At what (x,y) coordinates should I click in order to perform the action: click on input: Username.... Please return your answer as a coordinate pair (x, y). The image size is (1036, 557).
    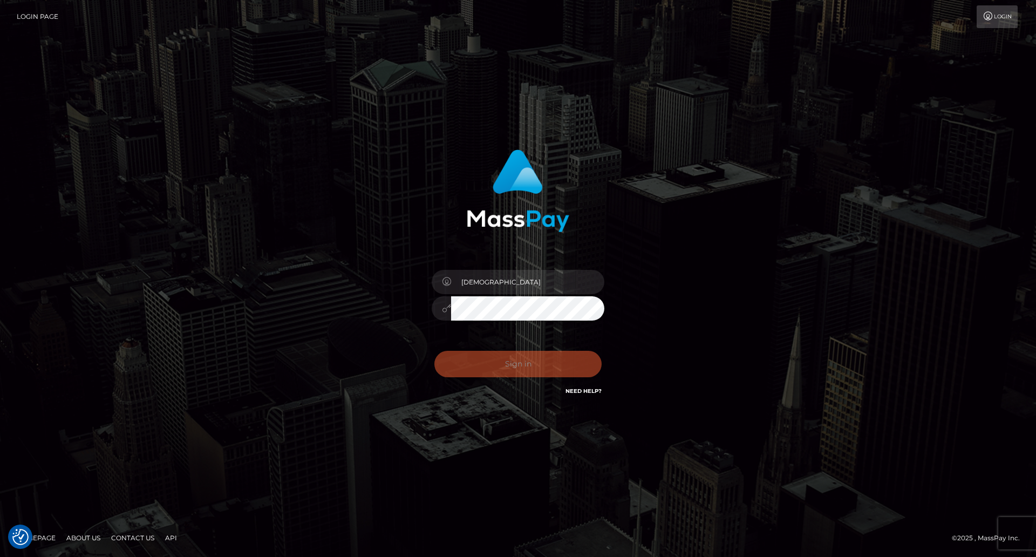
    Looking at the image, I should click on (528, 282).